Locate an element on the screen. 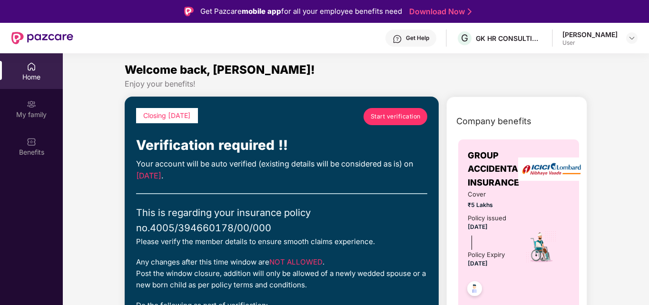  div: Enjoy your benefits! is located at coordinates (356, 84).